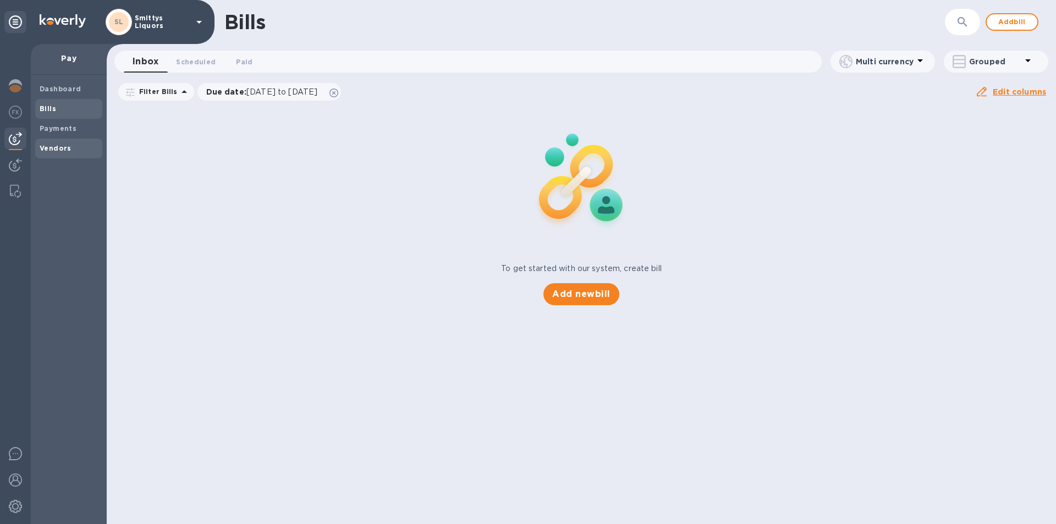 The image size is (1056, 524). I want to click on h1: Bills, so click(245, 22).